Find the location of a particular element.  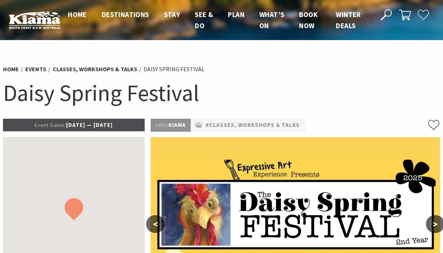

span: Book now is located at coordinates (308, 20).